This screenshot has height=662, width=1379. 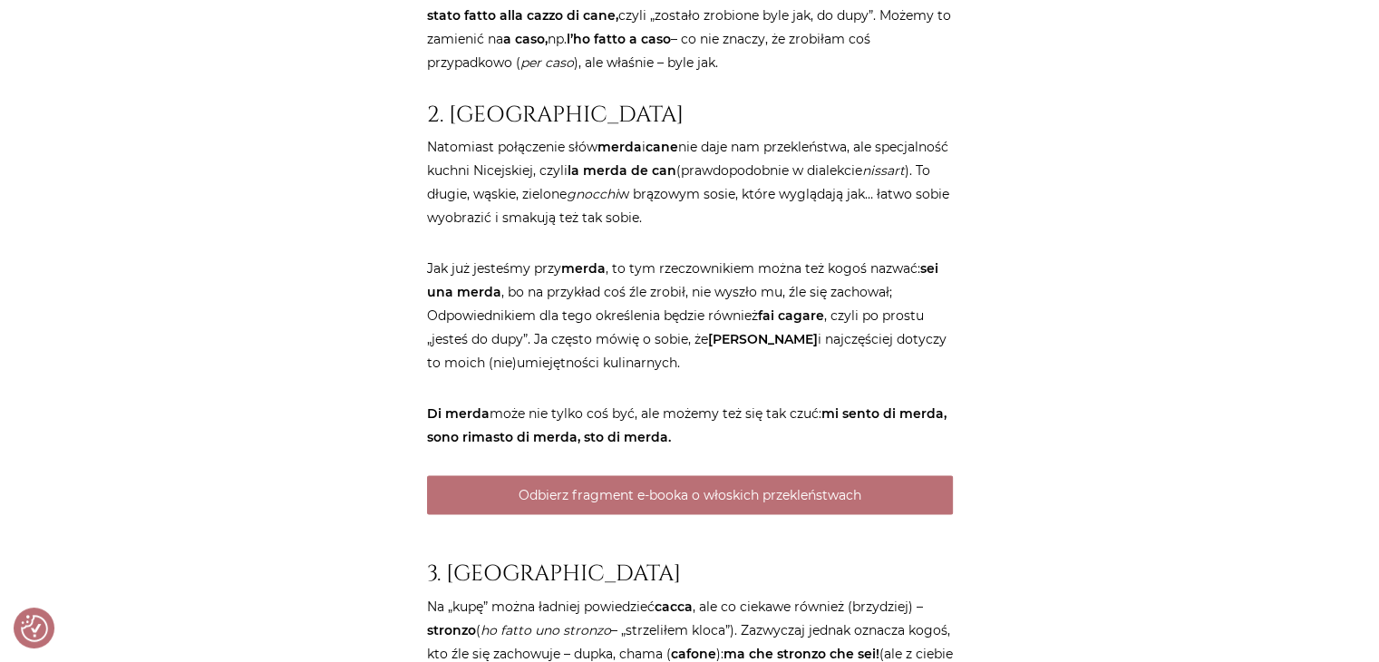 I want to click on em: per caso, so click(x=547, y=63).